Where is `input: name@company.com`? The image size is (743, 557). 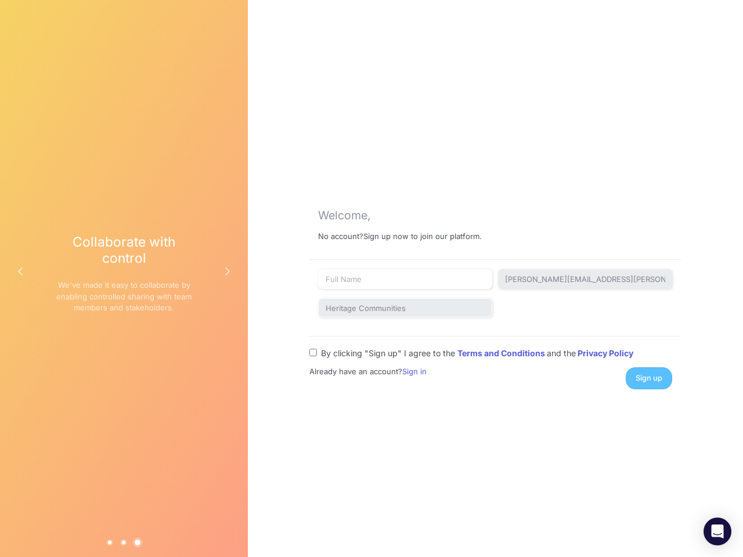 input: name@company.com is located at coordinates (585, 279).